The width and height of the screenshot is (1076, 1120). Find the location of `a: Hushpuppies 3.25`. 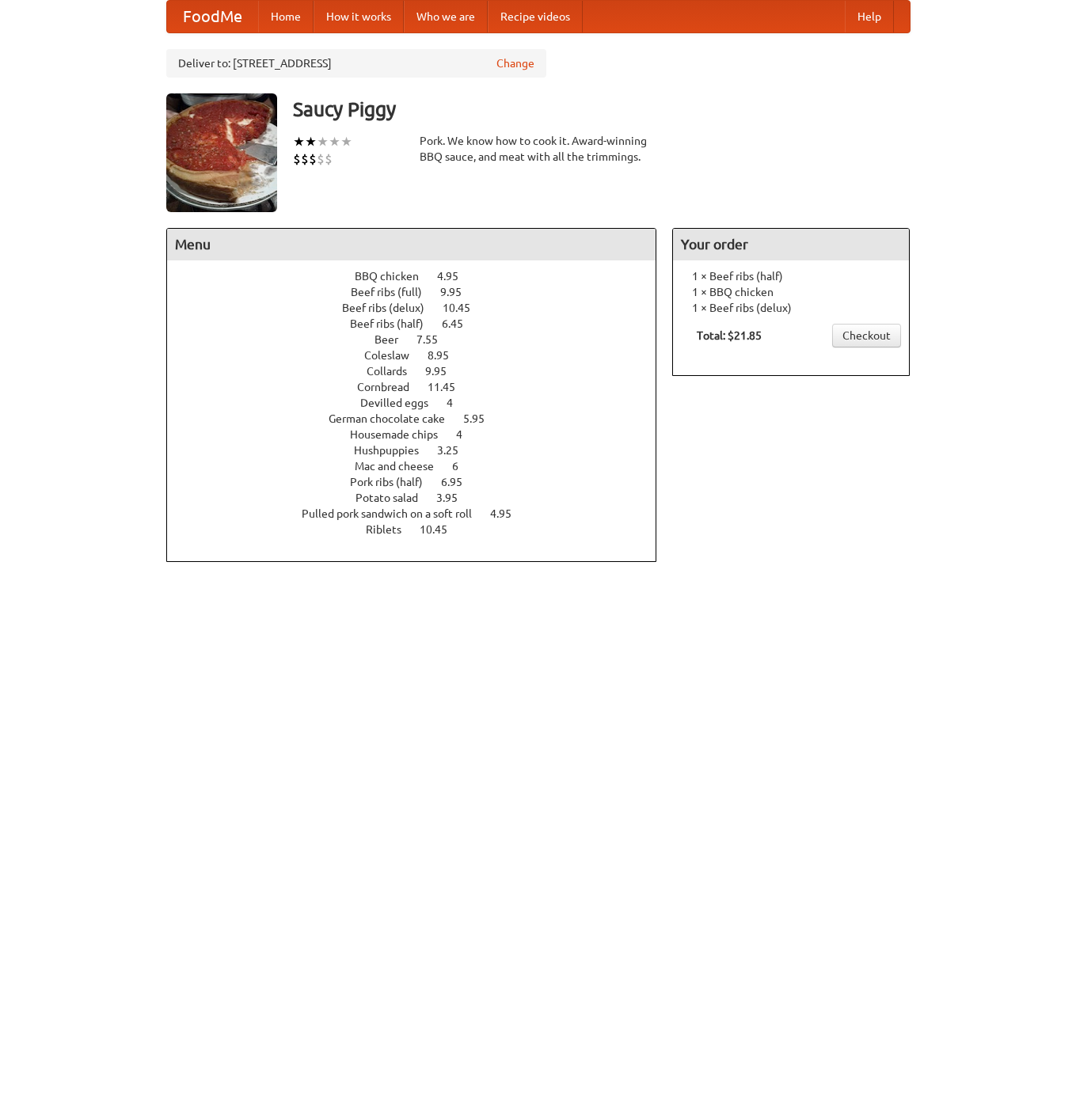

a: Hushpuppies 3.25 is located at coordinates (421, 450).